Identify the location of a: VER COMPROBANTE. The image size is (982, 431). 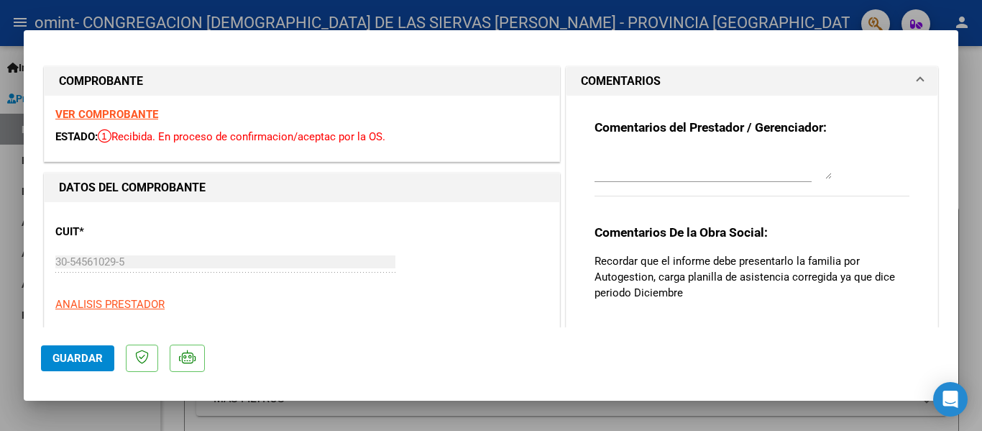
(106, 114).